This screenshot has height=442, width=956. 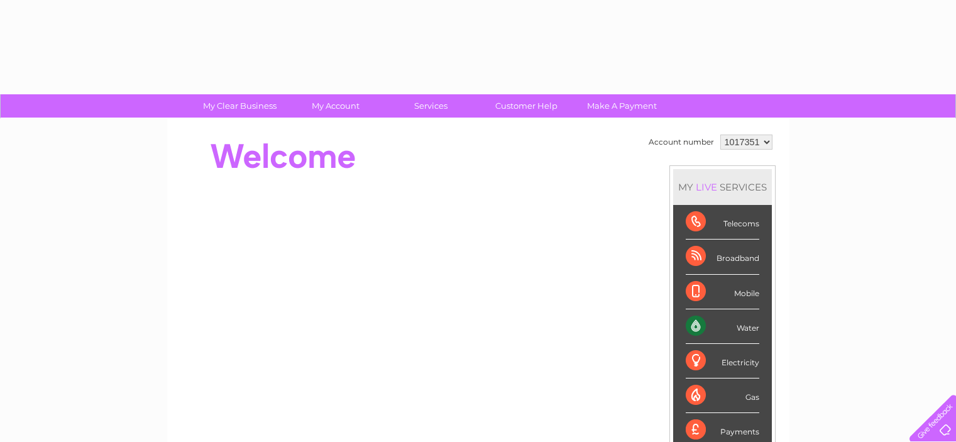 I want to click on a: Make A Payment, so click(x=622, y=106).